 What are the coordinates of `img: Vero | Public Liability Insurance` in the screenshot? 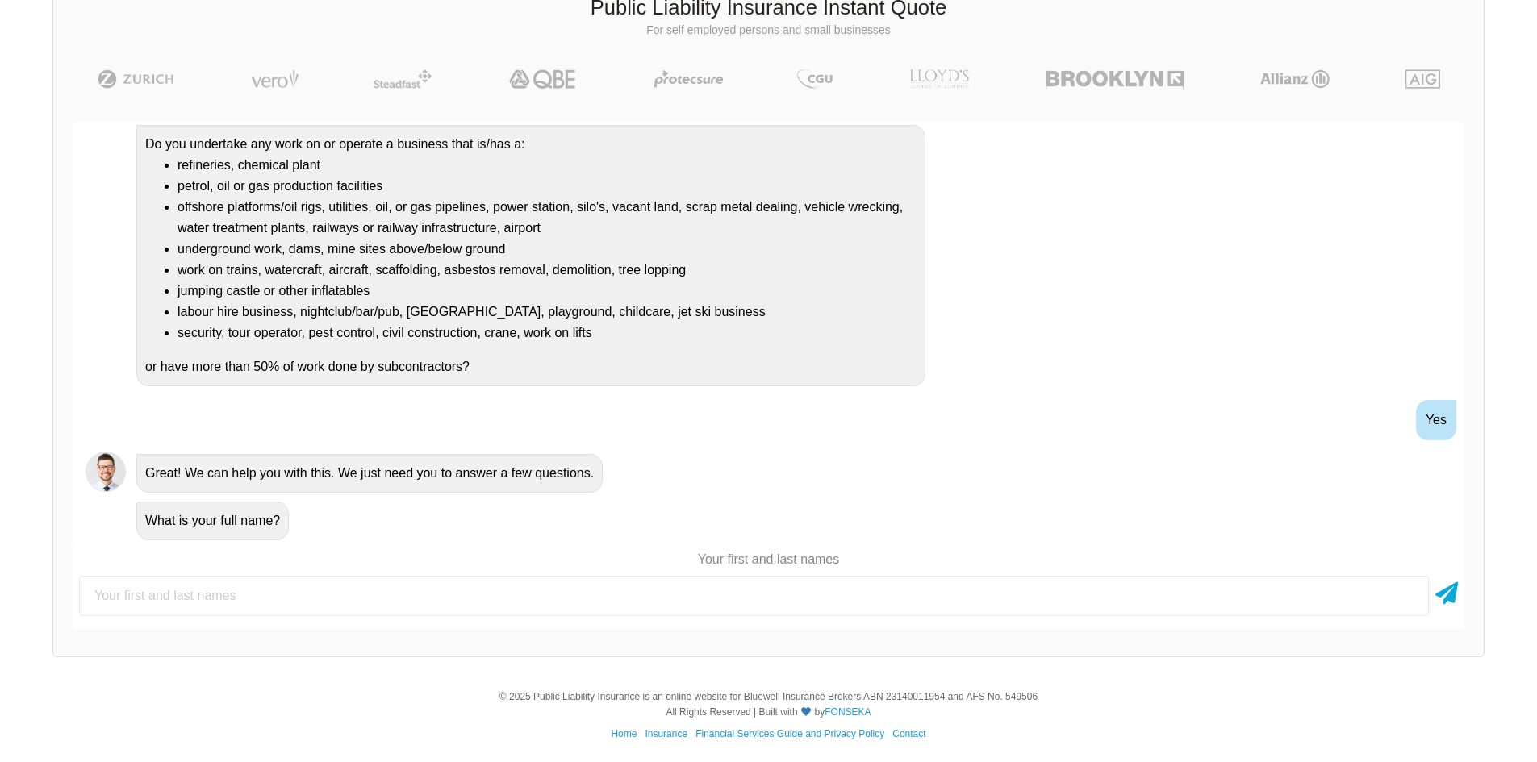 It's located at (274, 79).